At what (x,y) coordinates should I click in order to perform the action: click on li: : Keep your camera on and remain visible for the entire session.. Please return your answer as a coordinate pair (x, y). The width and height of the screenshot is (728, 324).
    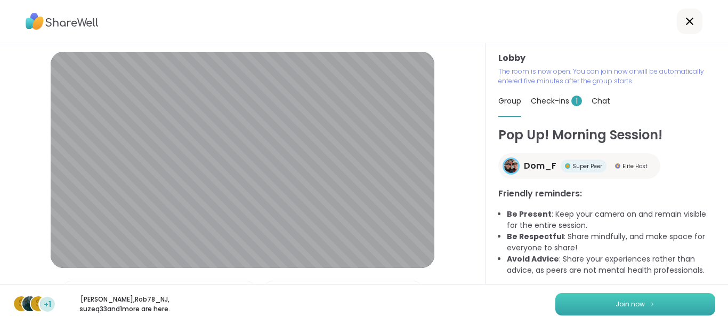
    Looking at the image, I should click on (611, 220).